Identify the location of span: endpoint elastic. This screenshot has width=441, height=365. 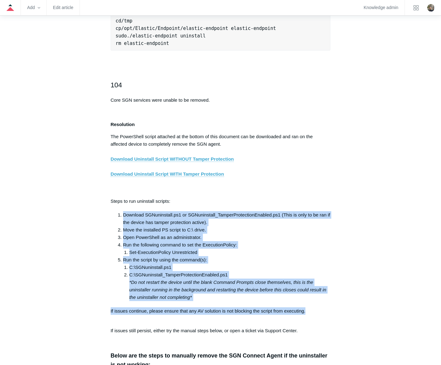
(228, 28).